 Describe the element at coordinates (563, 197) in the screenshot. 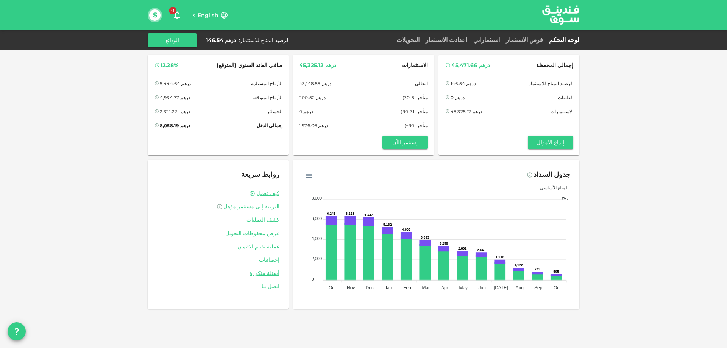

I see `span: ربح` at that location.